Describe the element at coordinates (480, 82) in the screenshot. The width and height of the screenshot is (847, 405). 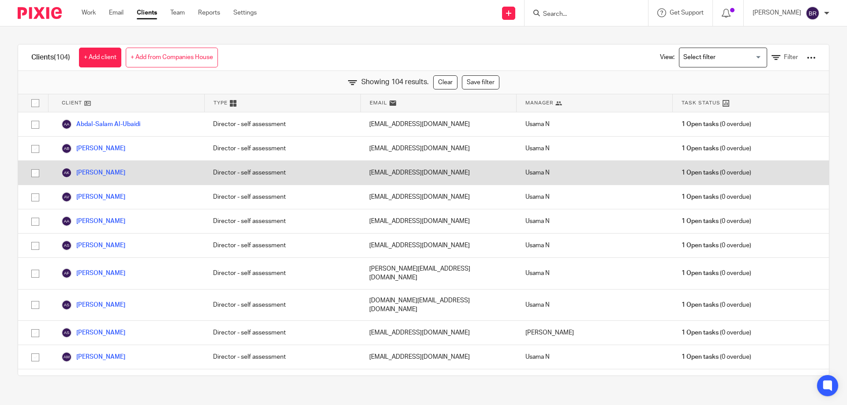
I see `a: Save filter` at that location.